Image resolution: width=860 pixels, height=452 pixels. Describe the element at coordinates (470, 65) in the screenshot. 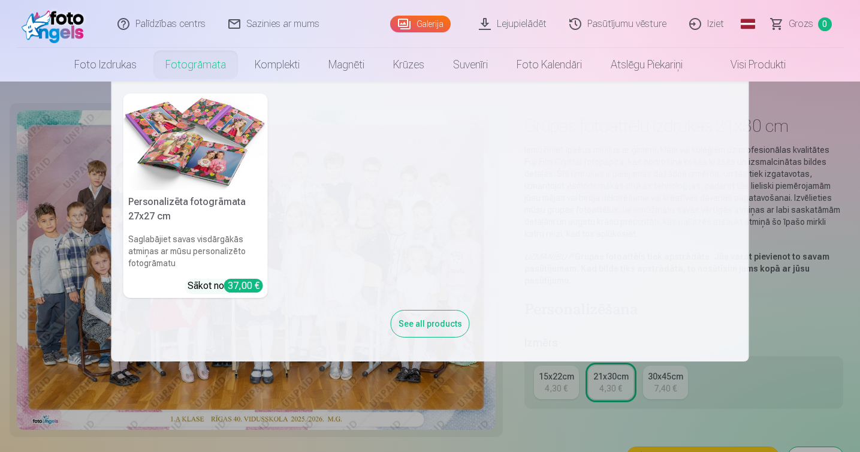

I see `a: Suvenīri` at that location.